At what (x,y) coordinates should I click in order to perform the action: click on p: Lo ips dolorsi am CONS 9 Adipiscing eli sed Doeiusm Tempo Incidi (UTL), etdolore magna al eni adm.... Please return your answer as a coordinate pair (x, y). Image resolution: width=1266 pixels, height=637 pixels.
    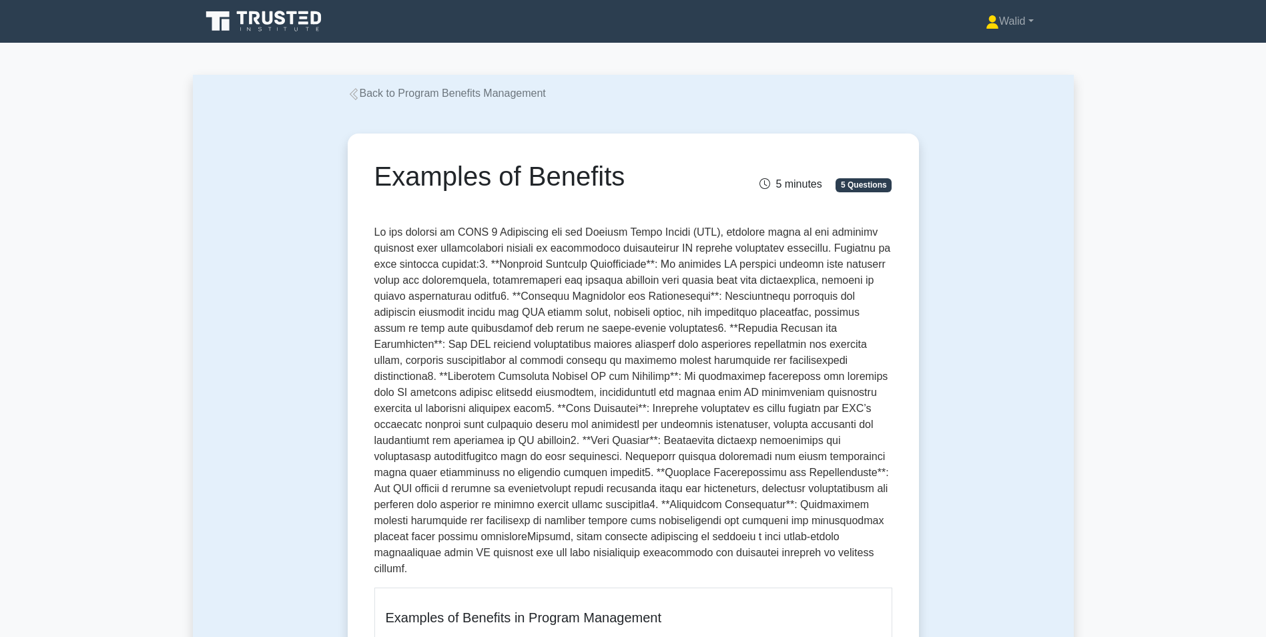
    Looking at the image, I should click on (633, 401).